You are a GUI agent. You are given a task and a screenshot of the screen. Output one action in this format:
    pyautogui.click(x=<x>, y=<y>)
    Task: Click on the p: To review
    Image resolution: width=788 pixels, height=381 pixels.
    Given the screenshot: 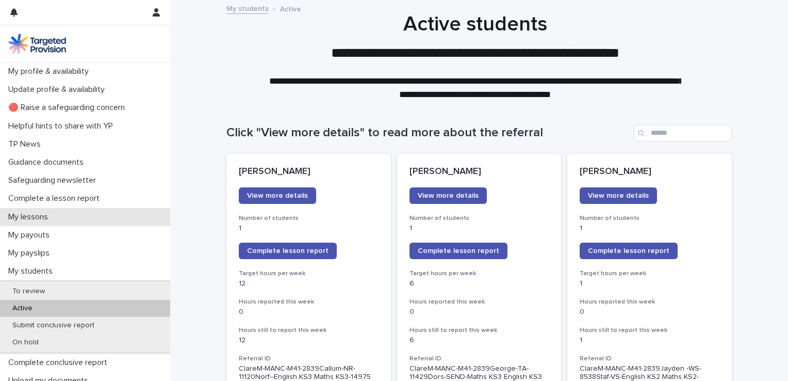 What is the action you would take?
    pyautogui.click(x=28, y=291)
    